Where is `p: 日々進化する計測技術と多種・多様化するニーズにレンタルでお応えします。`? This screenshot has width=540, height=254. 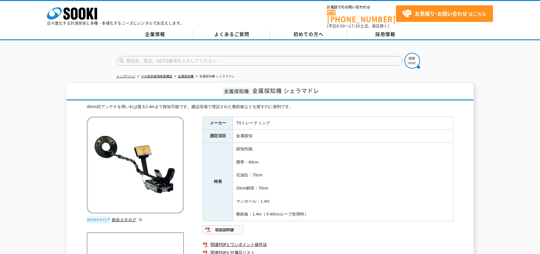
p: 日々進化する計測技術と多種・多様化するニーズにレンタルでお応えします。 is located at coordinates (116, 23).